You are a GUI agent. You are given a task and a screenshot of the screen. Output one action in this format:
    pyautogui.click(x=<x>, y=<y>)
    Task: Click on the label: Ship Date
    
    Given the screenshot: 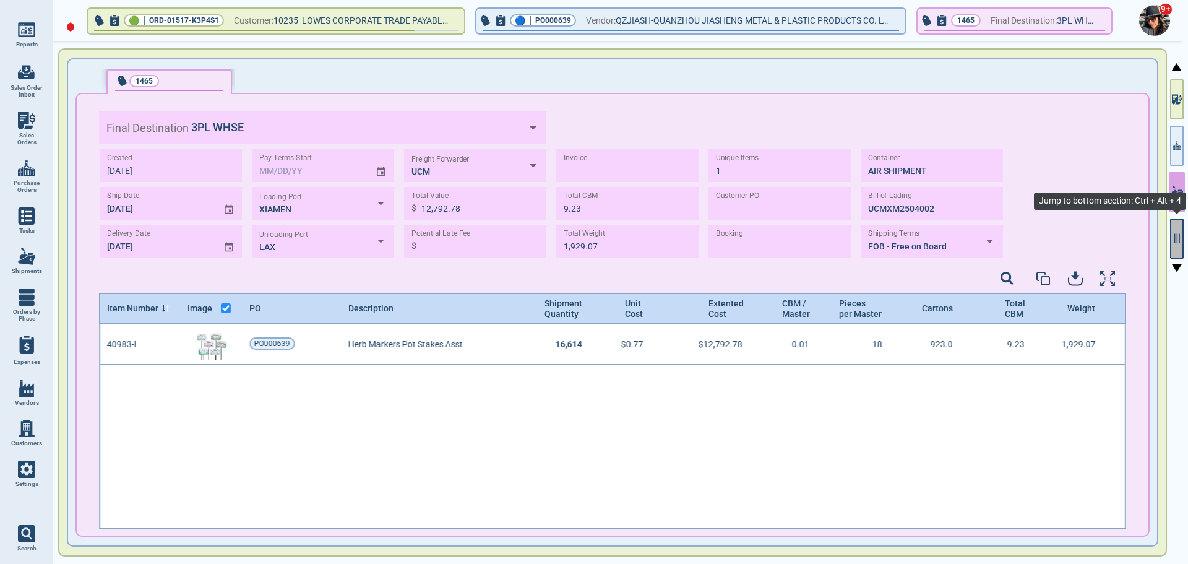 What is the action you would take?
    pyautogui.click(x=123, y=195)
    